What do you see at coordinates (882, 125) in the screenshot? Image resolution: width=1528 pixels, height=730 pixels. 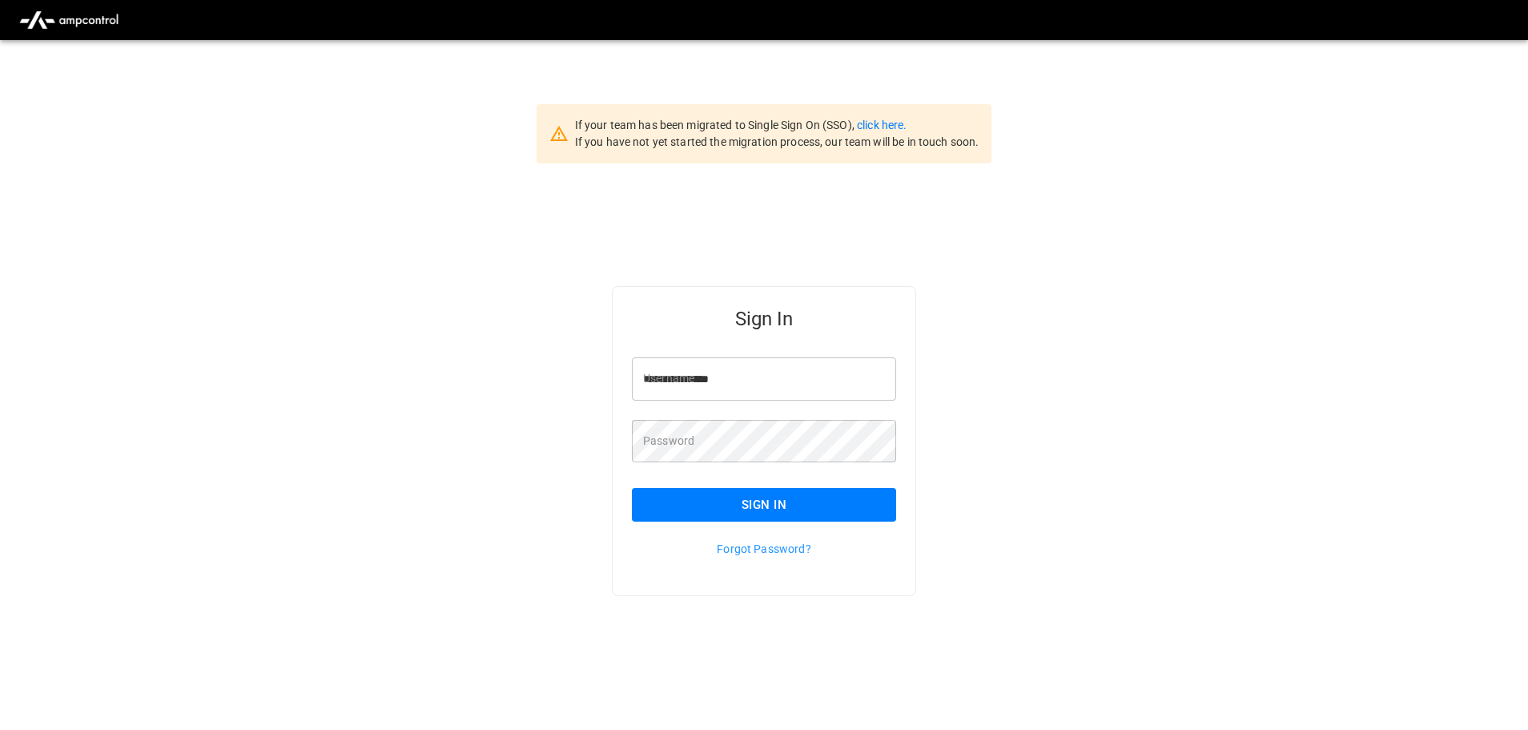 I see `a: click here.` at bounding box center [882, 125].